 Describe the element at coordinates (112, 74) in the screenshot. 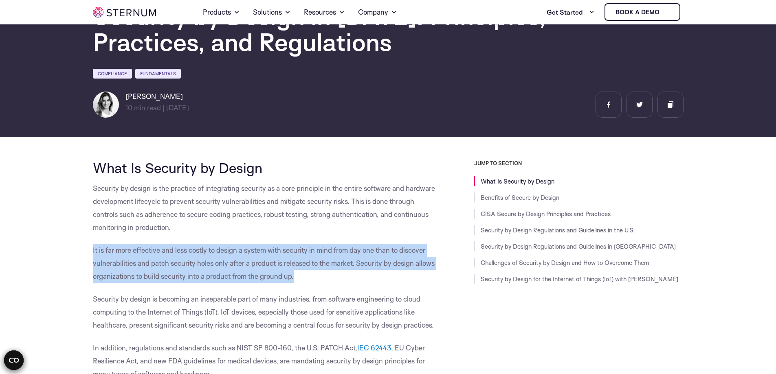

I see `a: Compliance` at that location.